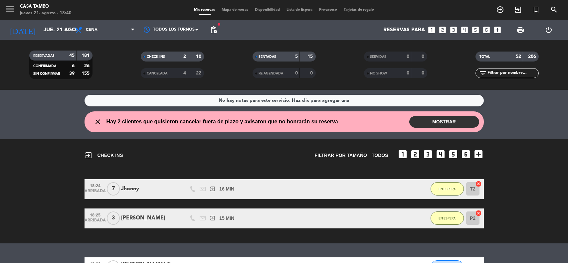 This screenshot has height=263, width=568. What do you see at coordinates (47, 74) in the screenshot?
I see `span: SIN CONFIRMAR` at bounding box center [47, 74].